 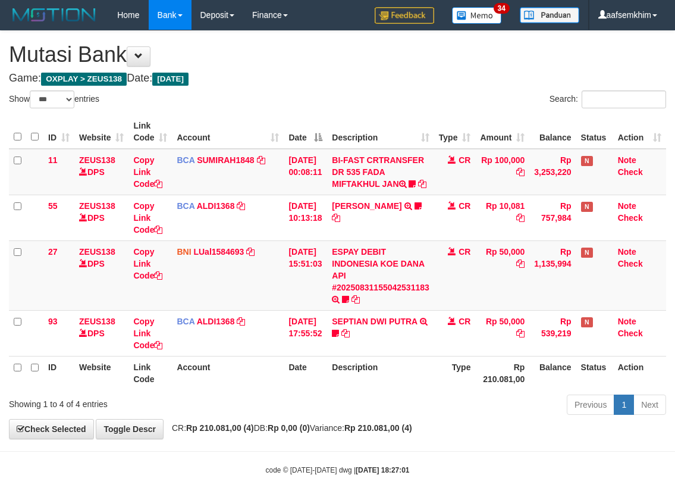 I want to click on td: Rp 50,000, so click(x=502, y=333).